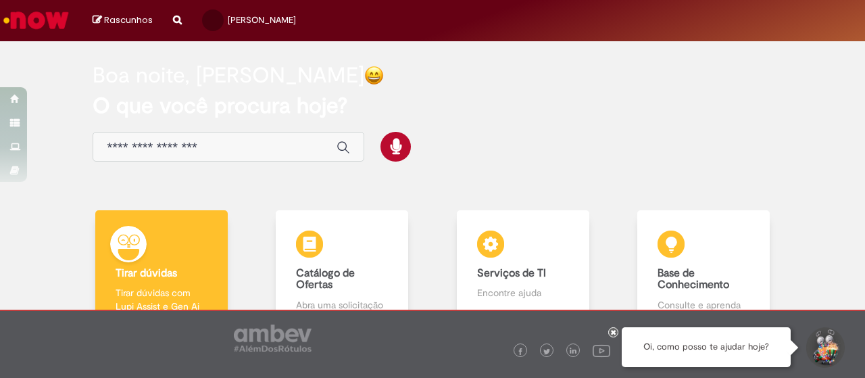 The height and width of the screenshot is (378, 865). I want to click on img: logo_footer_twitter.png, so click(547, 351).